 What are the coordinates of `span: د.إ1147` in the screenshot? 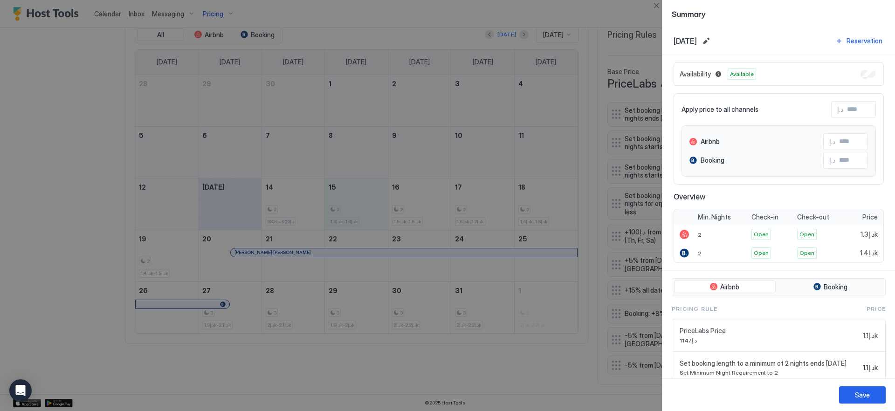 It's located at (769, 340).